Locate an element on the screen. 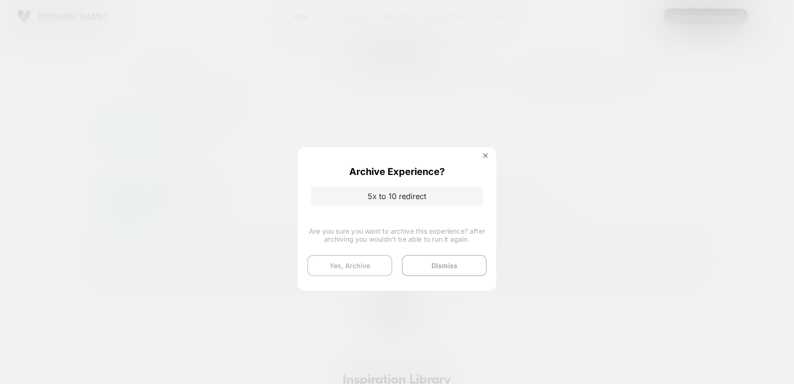 Image resolution: width=794 pixels, height=384 pixels. p: 5x to 10 redirect is located at coordinates (397, 196).